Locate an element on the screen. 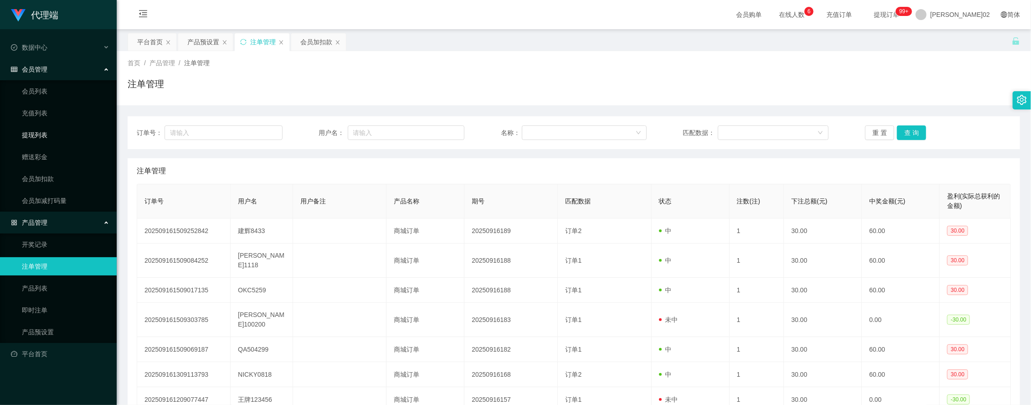 This screenshot has width=1031, height=405. td: NICKY0818 is located at coordinates (262, 374).